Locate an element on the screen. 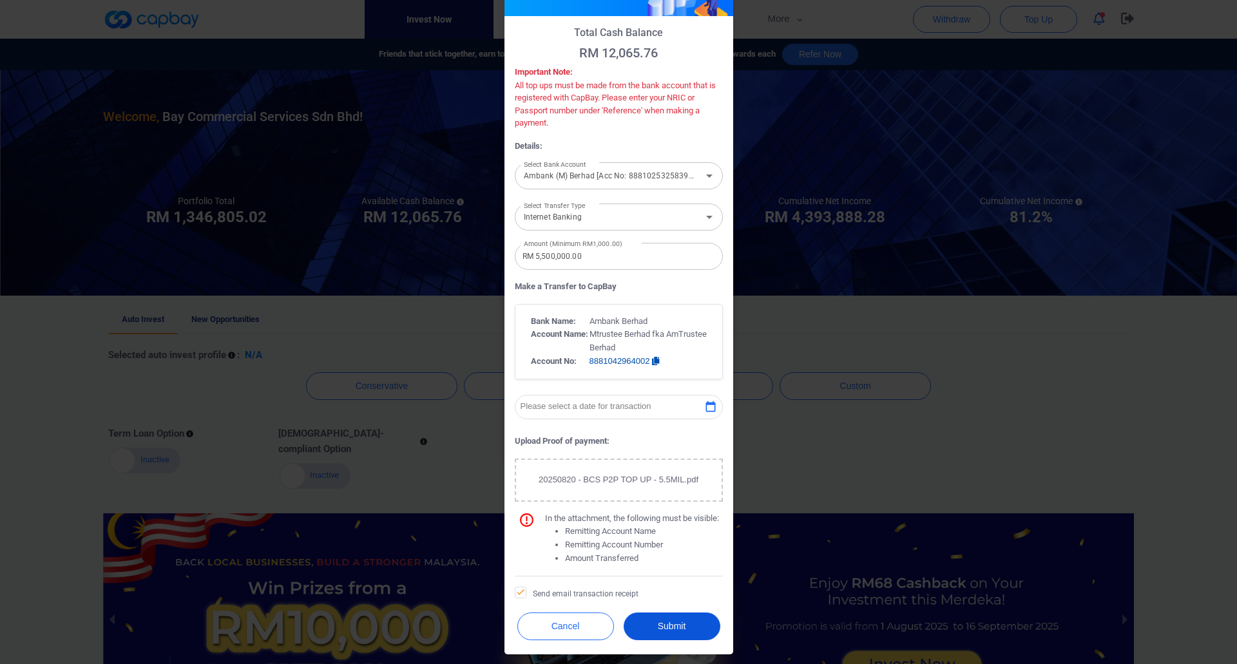 The height and width of the screenshot is (664, 1237). p: Total Cash Balance is located at coordinates (618, 32).